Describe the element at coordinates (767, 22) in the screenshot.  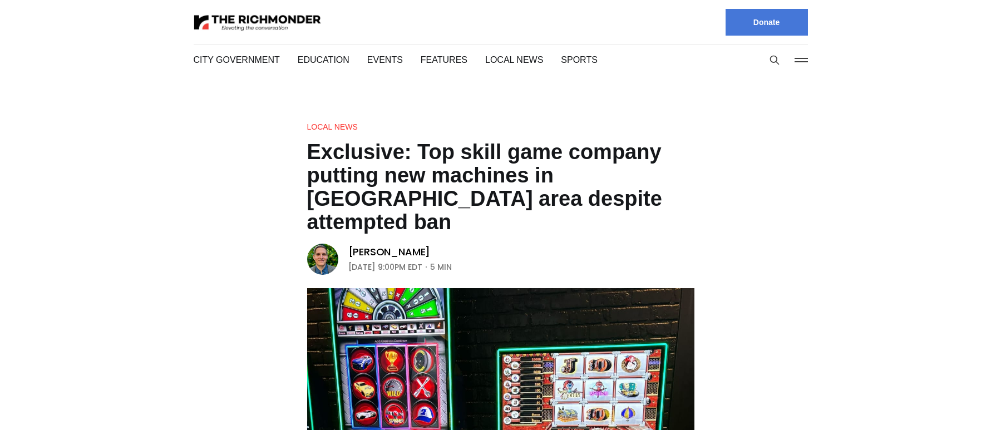
I see `a: Donate` at that location.